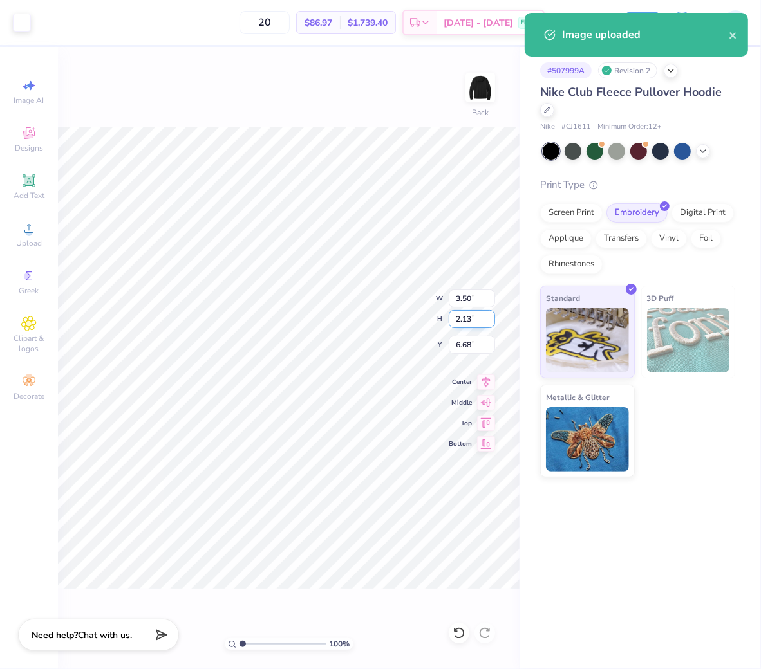 This screenshot has width=761, height=669. I want to click on strong: Need help?, so click(55, 635).